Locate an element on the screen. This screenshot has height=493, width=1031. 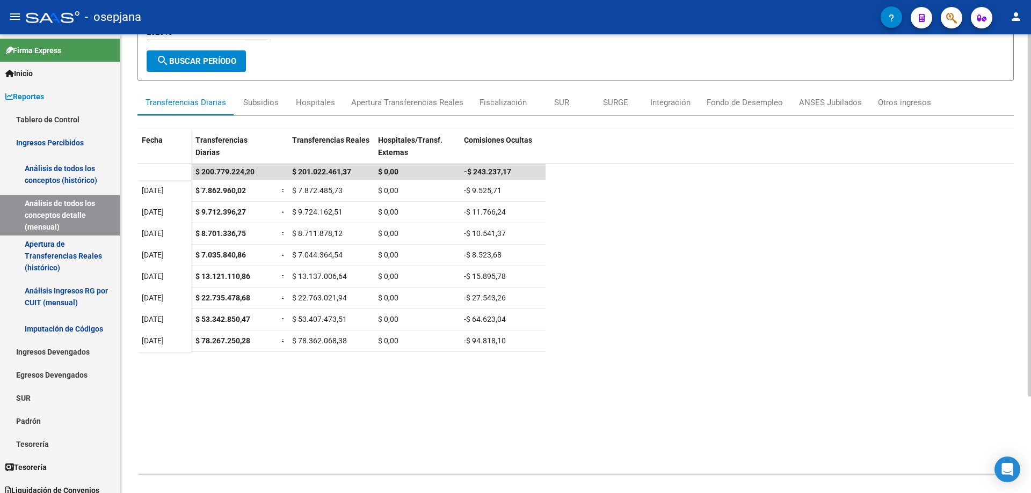
div: Fondo de Desempleo is located at coordinates (745, 103).